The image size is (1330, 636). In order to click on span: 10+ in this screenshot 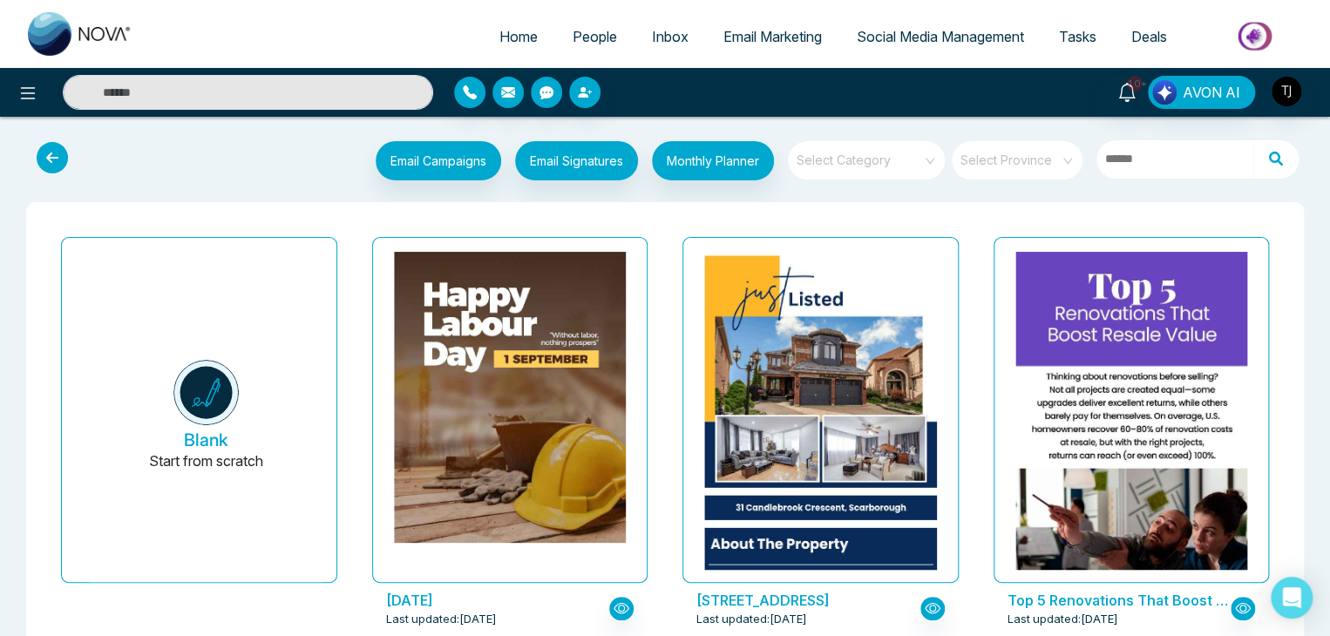, I will do `click(1134, 84)`.